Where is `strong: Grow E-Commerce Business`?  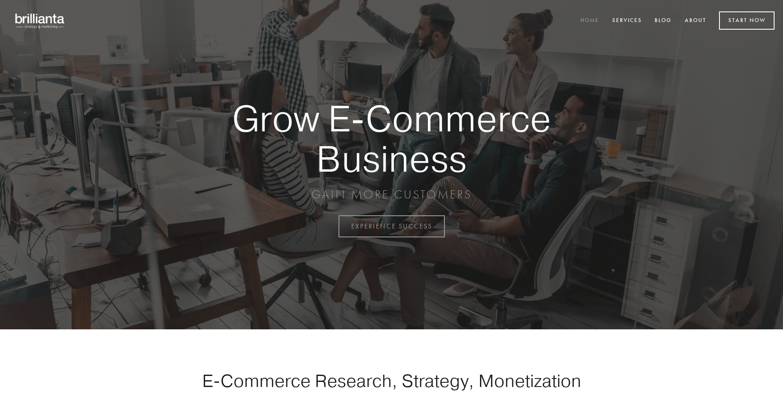
strong: Grow E-Commerce Business is located at coordinates (392, 138).